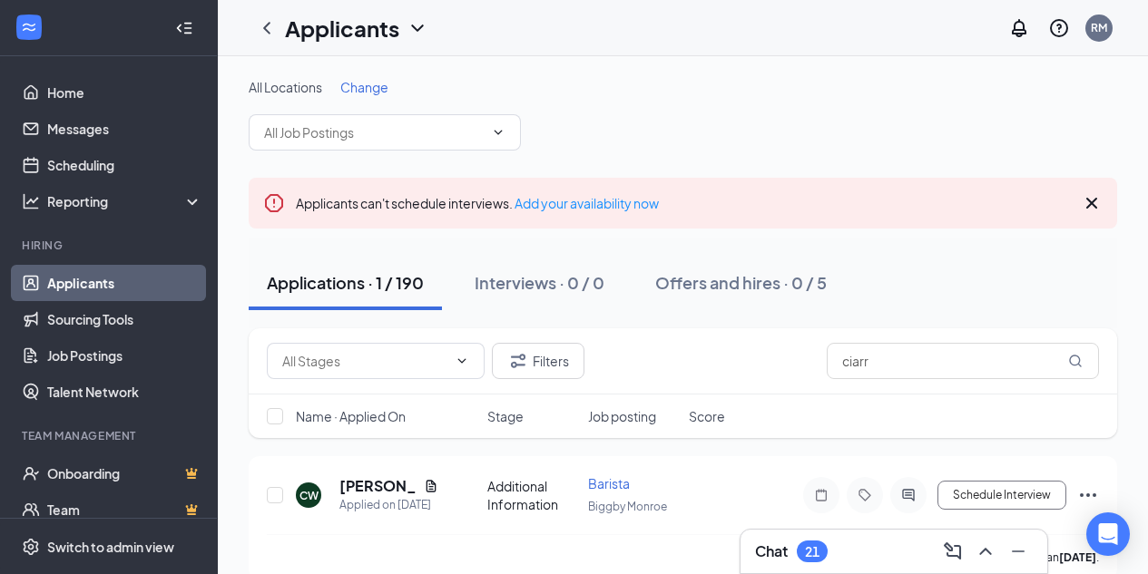  I want to click on div: RM, so click(1099, 27).